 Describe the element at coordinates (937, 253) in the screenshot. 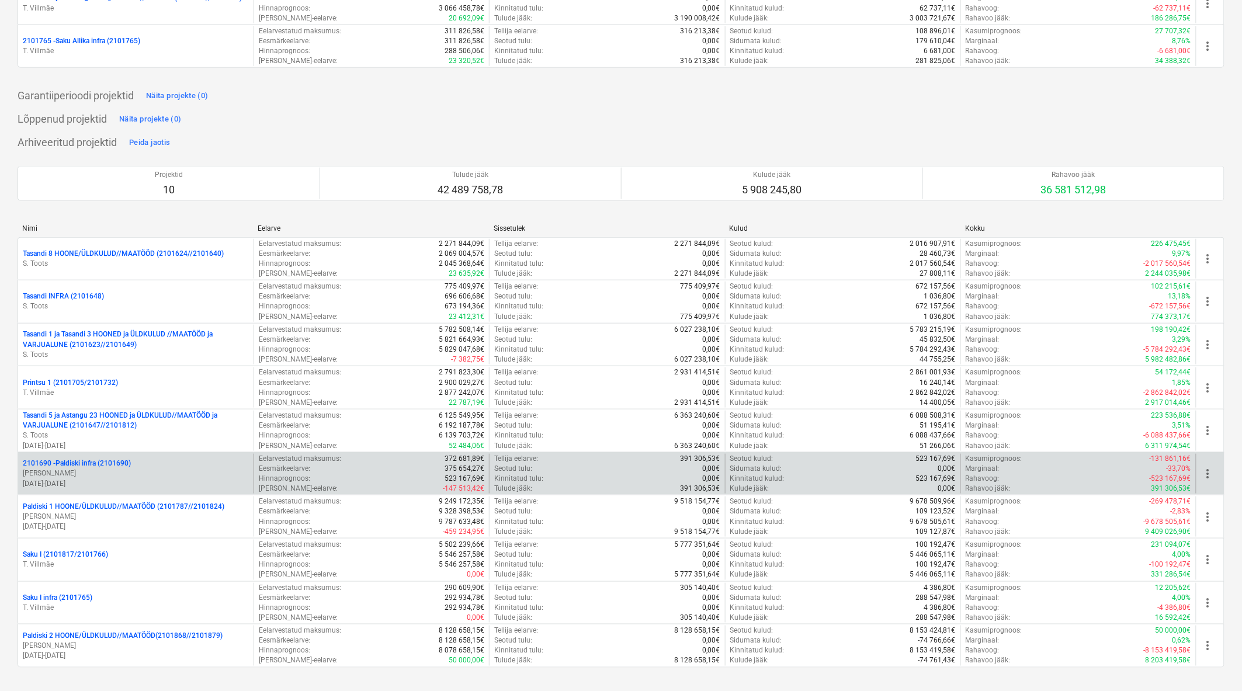

I see `p: 28 460,73€` at that location.